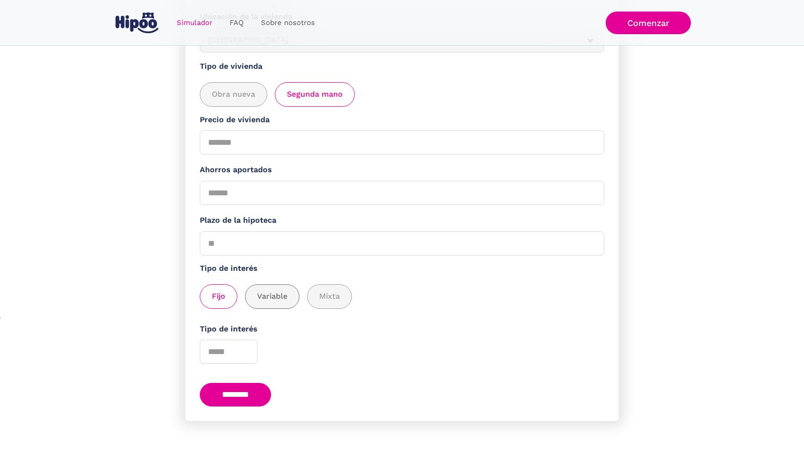 The width and height of the screenshot is (804, 457). I want to click on a: Sobre nosotros, so click(288, 23).